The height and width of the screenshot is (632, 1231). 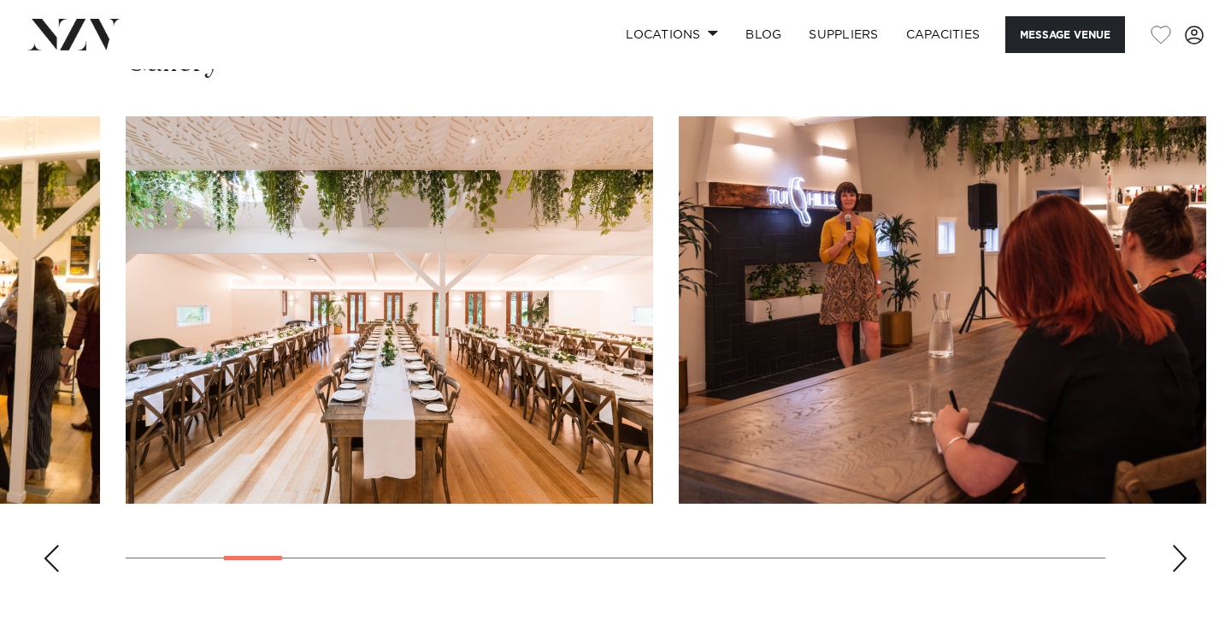 I want to click on a: BLOG, so click(x=764, y=34).